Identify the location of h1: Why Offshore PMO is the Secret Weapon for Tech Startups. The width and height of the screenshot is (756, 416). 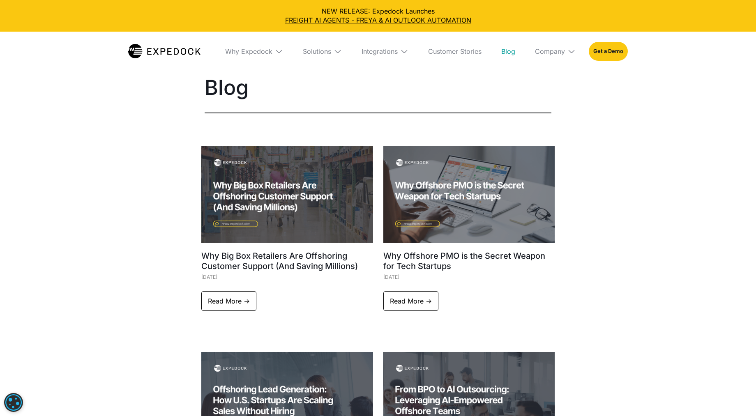
(469, 261).